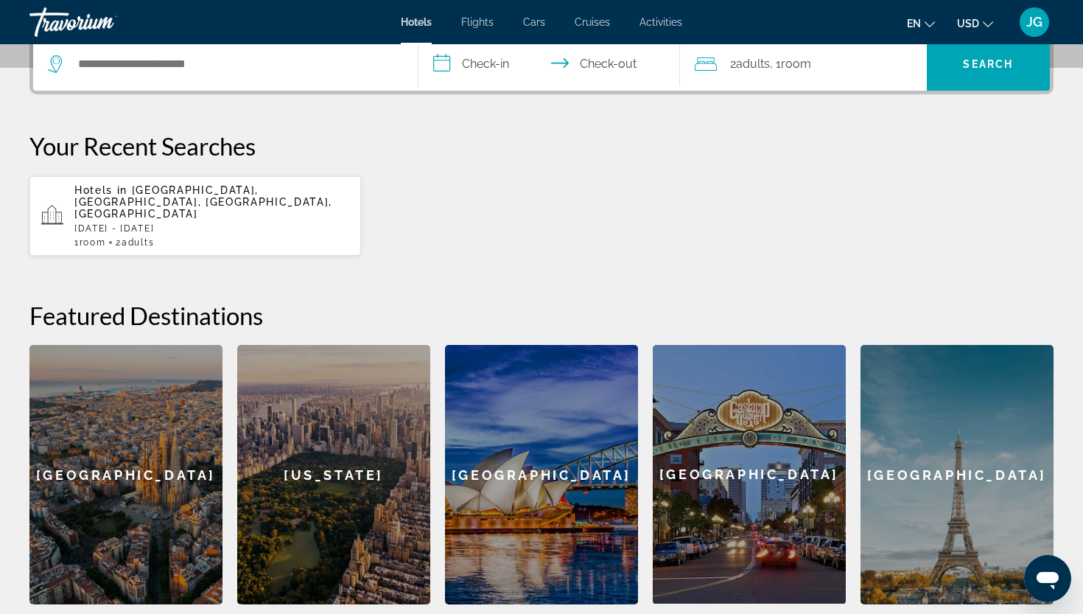 The height and width of the screenshot is (614, 1083). I want to click on h2: Featured Destinations, so click(542, 315).